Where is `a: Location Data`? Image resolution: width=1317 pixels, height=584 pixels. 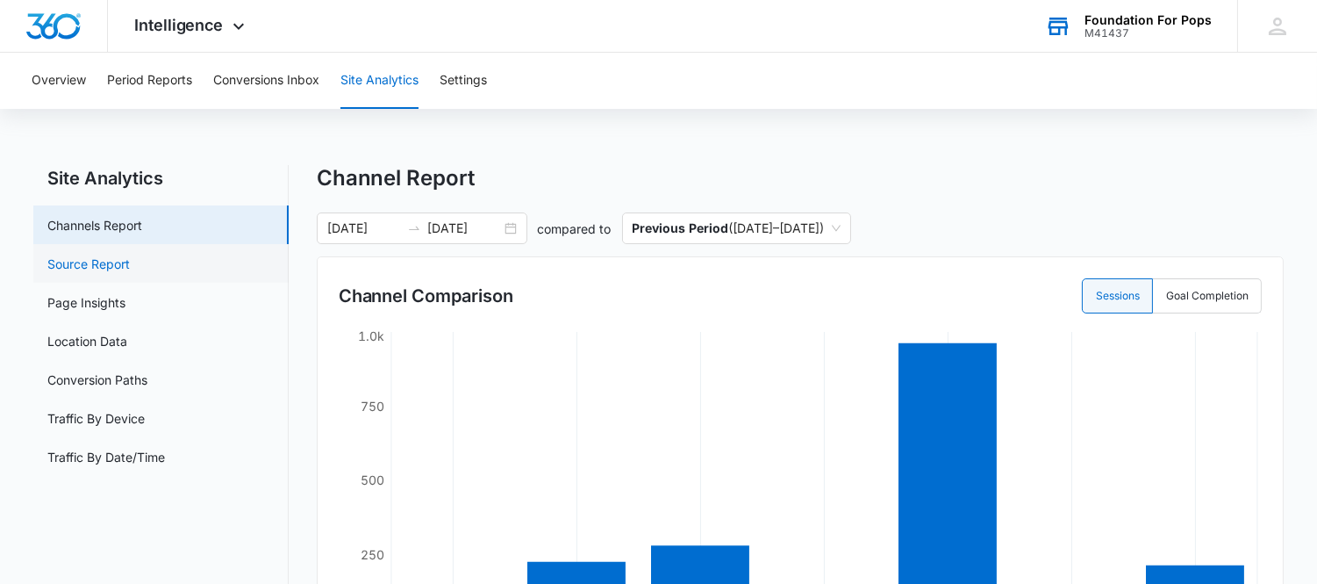 a: Location Data is located at coordinates (87, 341).